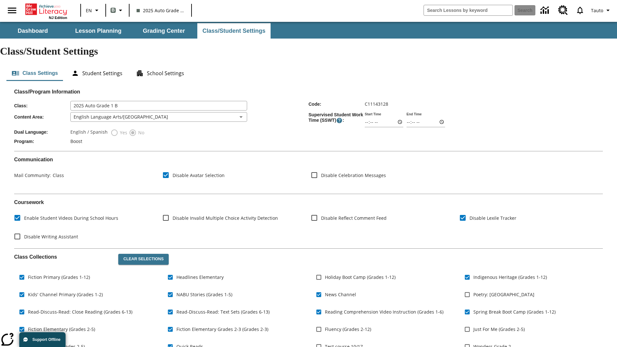 The height and width of the screenshot is (347, 617). Describe the element at coordinates (309, 173) in the screenshot. I see `div: Communication` at that location.